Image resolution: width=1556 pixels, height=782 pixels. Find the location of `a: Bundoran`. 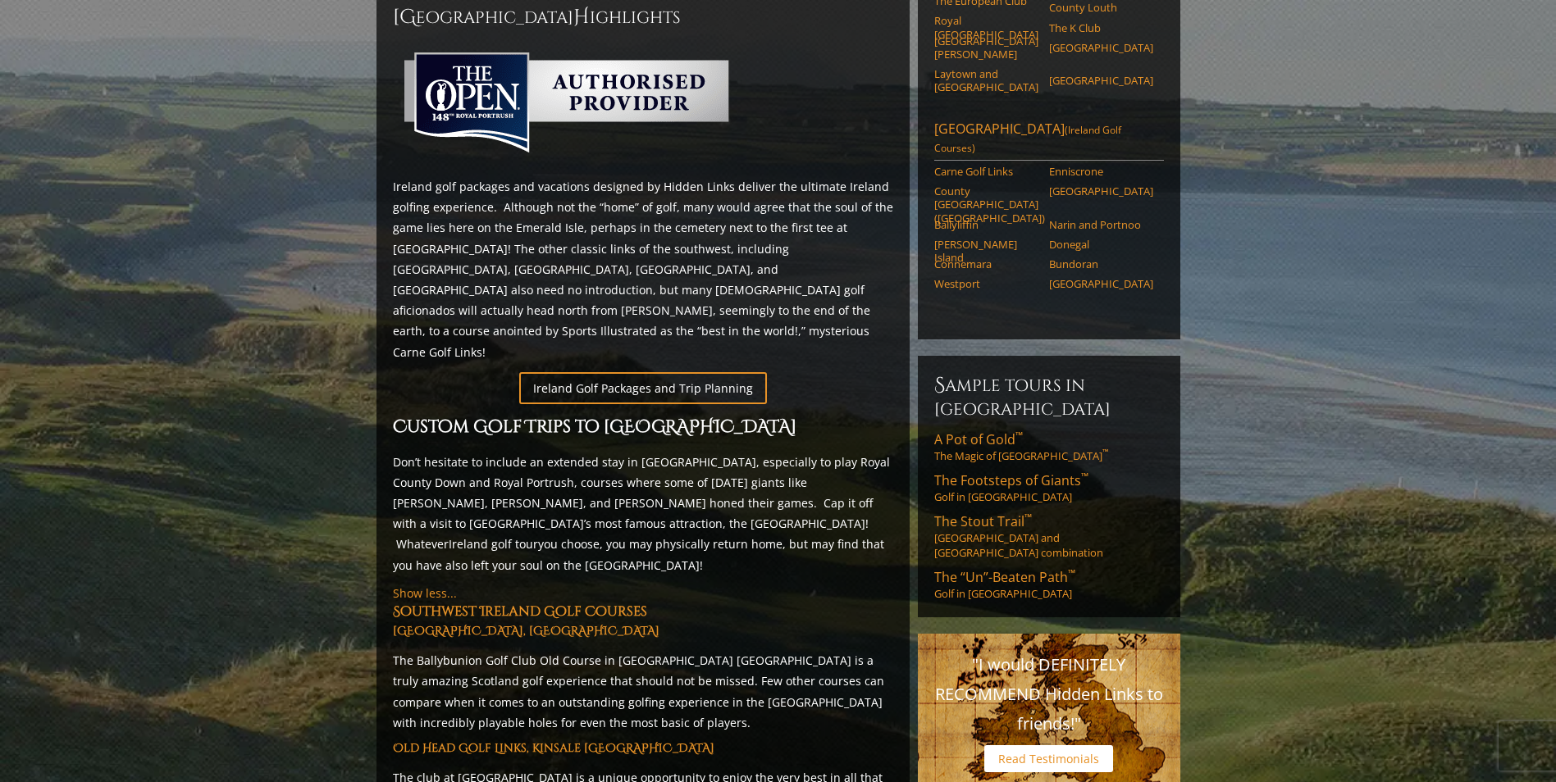

a: Bundoran is located at coordinates (1101, 264).